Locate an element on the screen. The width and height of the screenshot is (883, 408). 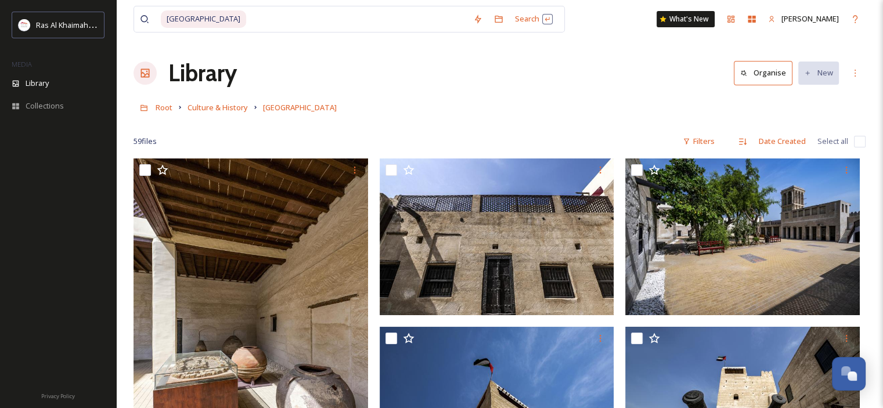
span: Root is located at coordinates (164, 107).